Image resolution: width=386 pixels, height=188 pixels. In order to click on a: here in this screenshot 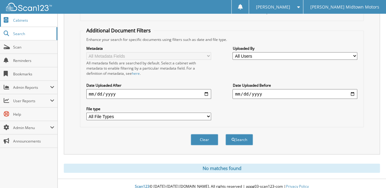, I will do `click(136, 73)`.